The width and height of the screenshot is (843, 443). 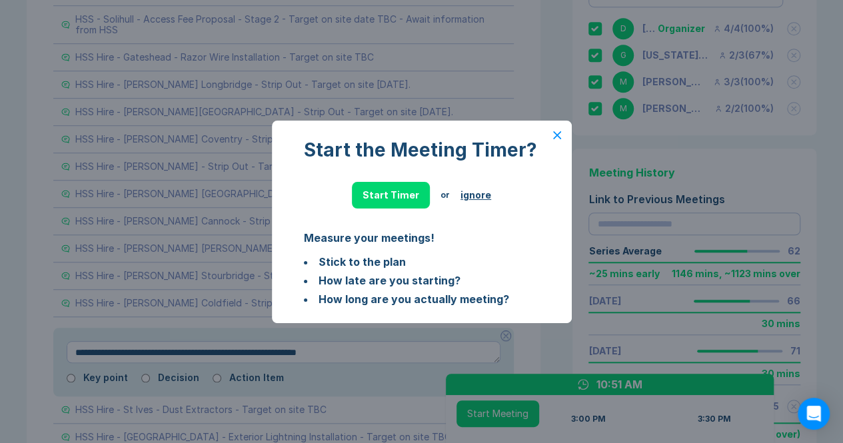 I want to click on div: or, so click(x=445, y=195).